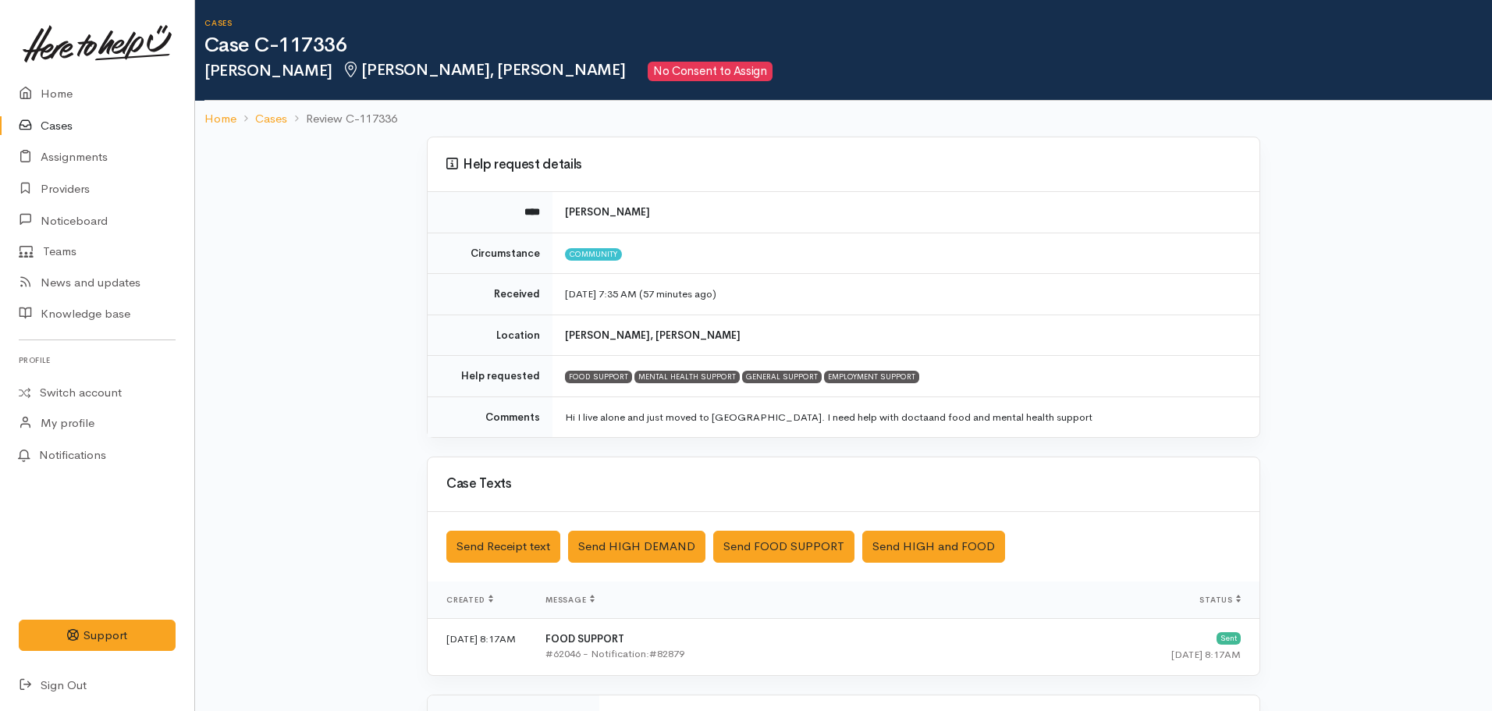 The width and height of the screenshot is (1492, 711). I want to click on a: Home, so click(220, 119).